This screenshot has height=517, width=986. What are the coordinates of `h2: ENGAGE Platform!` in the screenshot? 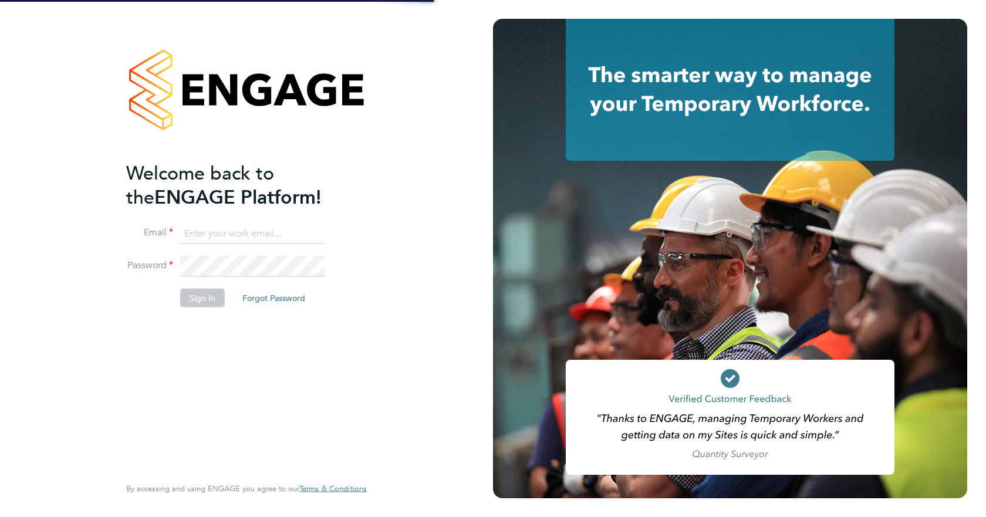 It's located at (241, 185).